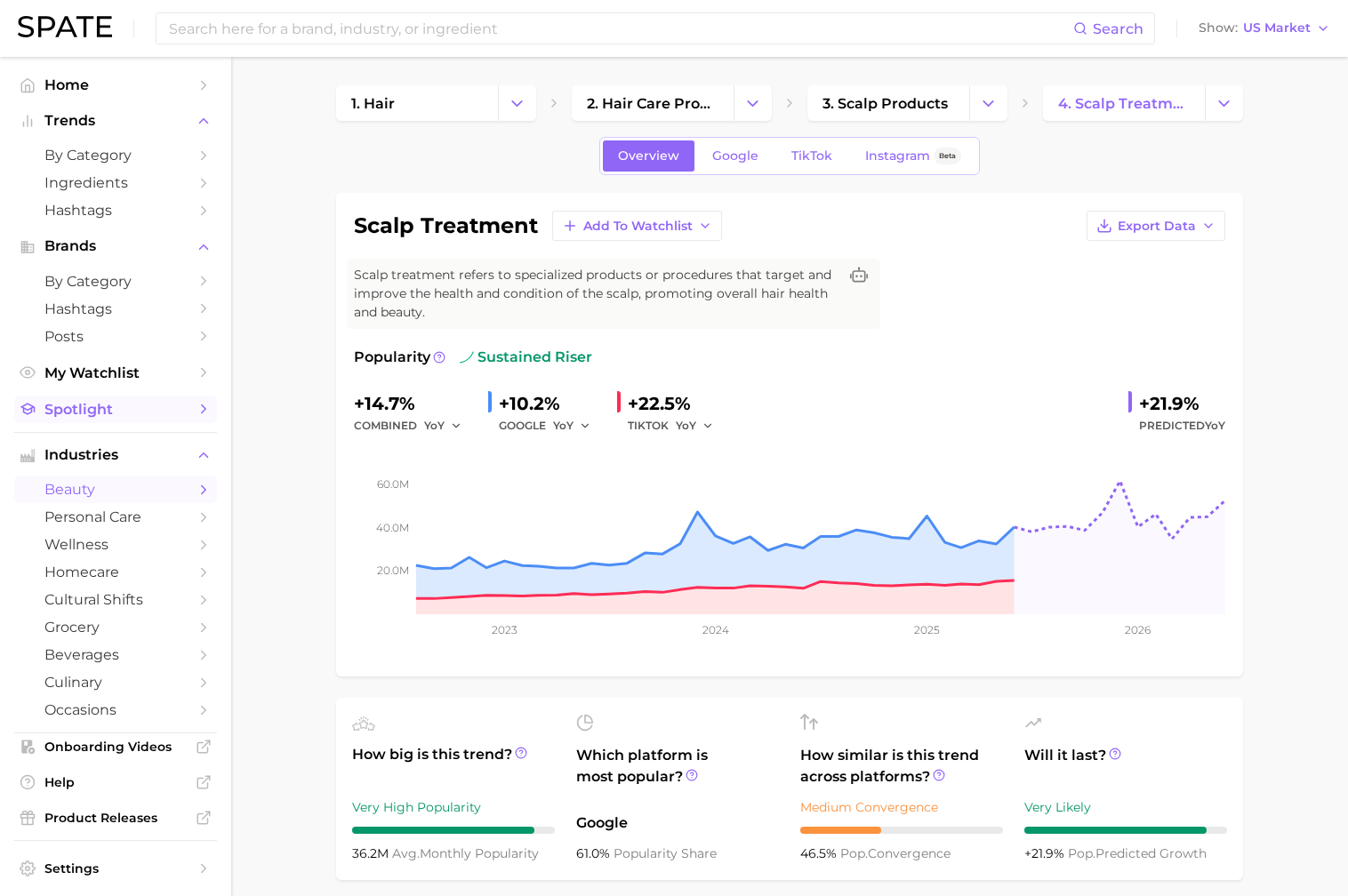 The width and height of the screenshot is (1348, 896). What do you see at coordinates (620, 28) in the screenshot?
I see `input: Search here for a brand, industry, or ingredient` at bounding box center [620, 28].